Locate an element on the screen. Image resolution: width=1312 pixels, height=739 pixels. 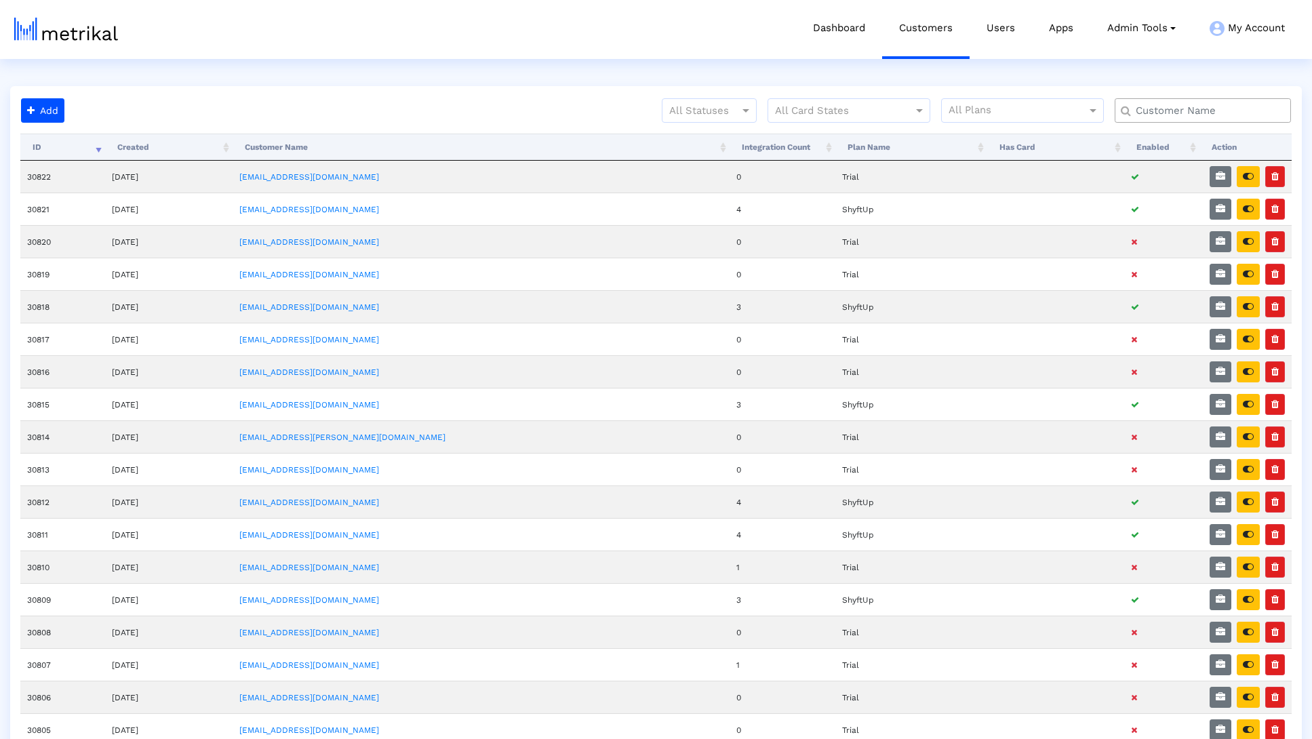
input: Customer Name is located at coordinates (1205, 111).